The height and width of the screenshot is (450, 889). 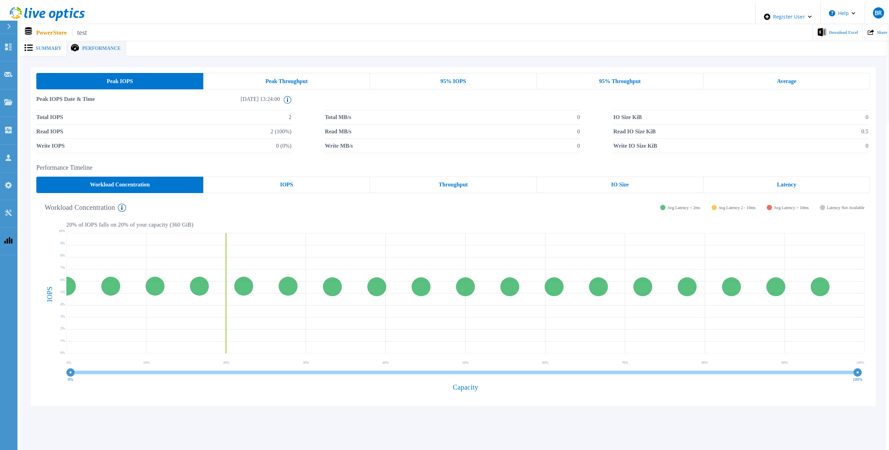 I want to click on span: Avg Latency > 10ms, so click(x=791, y=208).